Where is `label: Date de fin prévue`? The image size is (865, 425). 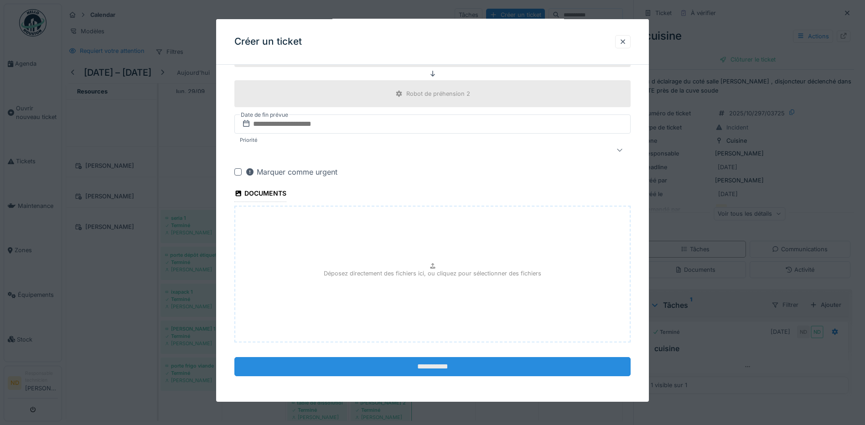
label: Date de fin prévue is located at coordinates (264, 115).